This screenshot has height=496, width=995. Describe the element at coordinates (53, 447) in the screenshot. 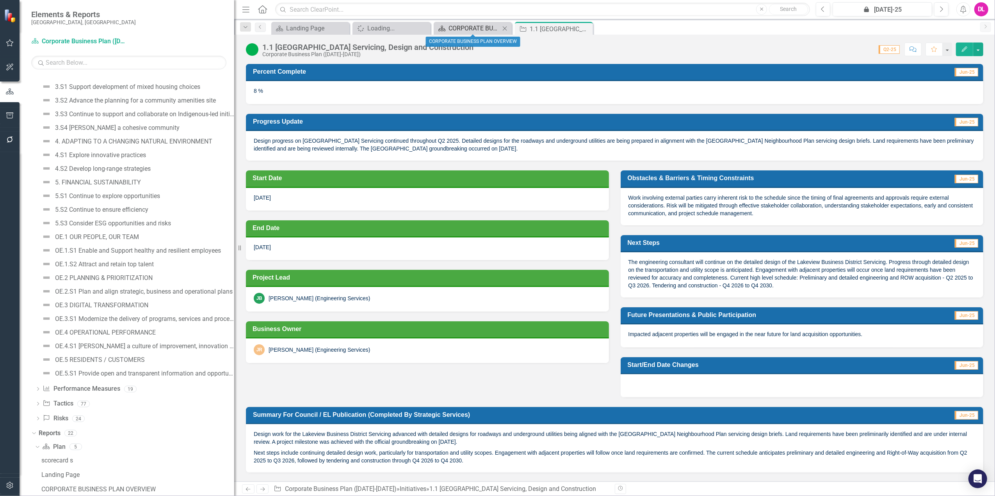

I see `a: Plan` at that location.